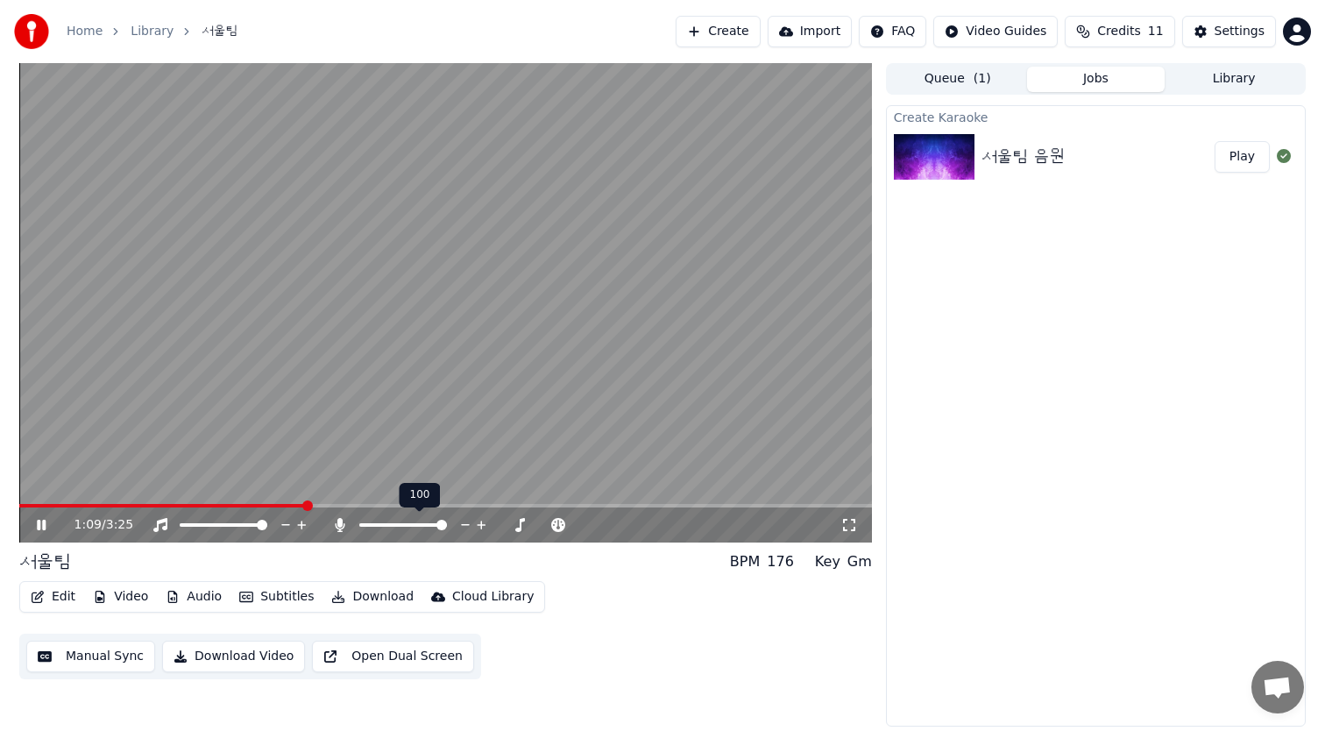 The height and width of the screenshot is (731, 1325). I want to click on div: Settings, so click(1239, 32).